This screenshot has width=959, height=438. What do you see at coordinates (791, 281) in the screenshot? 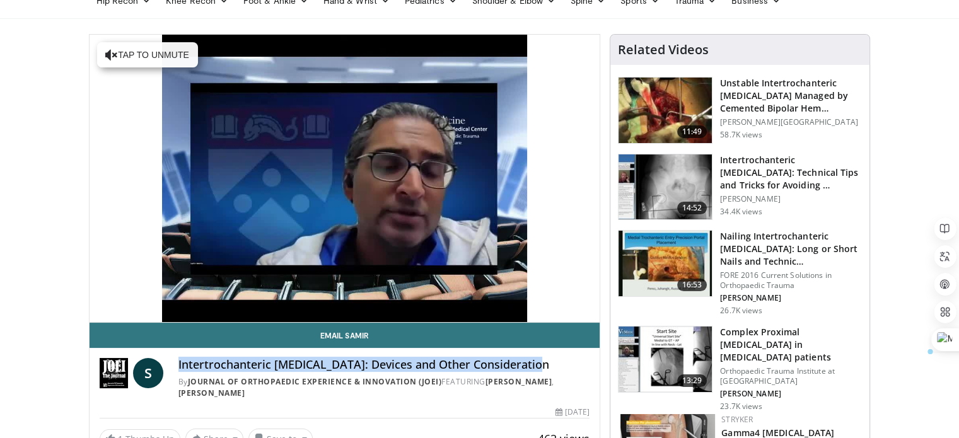
I see `p: FORE 2016 Current Solutions in Orthopaedic Trauma` at bounding box center [791, 281].